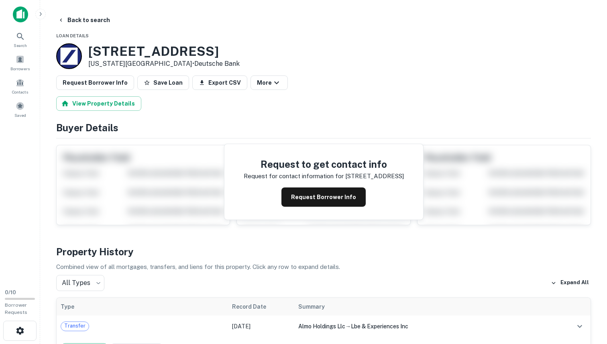 The image size is (607, 344). Describe the element at coordinates (425, 307) in the screenshot. I see `th: Summary` at that location.